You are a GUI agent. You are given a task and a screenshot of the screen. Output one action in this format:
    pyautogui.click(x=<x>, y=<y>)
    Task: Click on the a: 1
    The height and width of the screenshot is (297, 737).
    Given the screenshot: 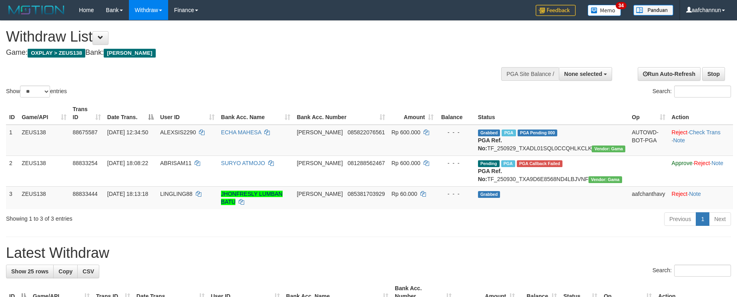 What is the action you would take?
    pyautogui.click(x=702, y=219)
    